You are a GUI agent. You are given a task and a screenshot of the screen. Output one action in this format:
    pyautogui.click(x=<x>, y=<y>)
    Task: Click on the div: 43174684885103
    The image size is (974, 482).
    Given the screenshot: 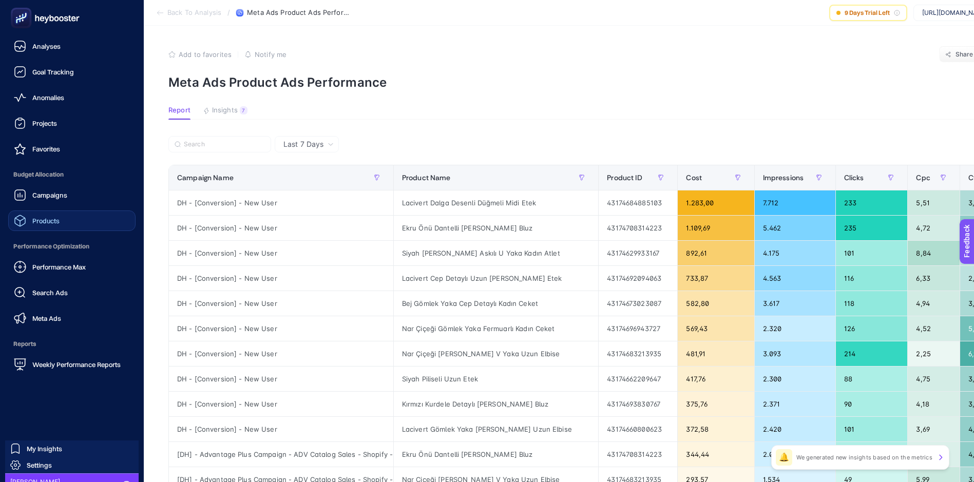 What is the action you would take?
    pyautogui.click(x=638, y=203)
    